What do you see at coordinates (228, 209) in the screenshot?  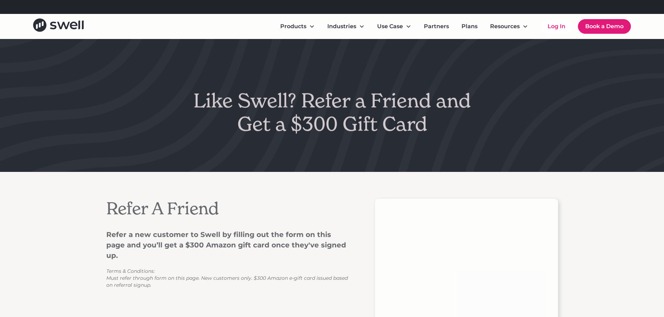 I see `h2: Refer A Friend` at bounding box center [228, 209].